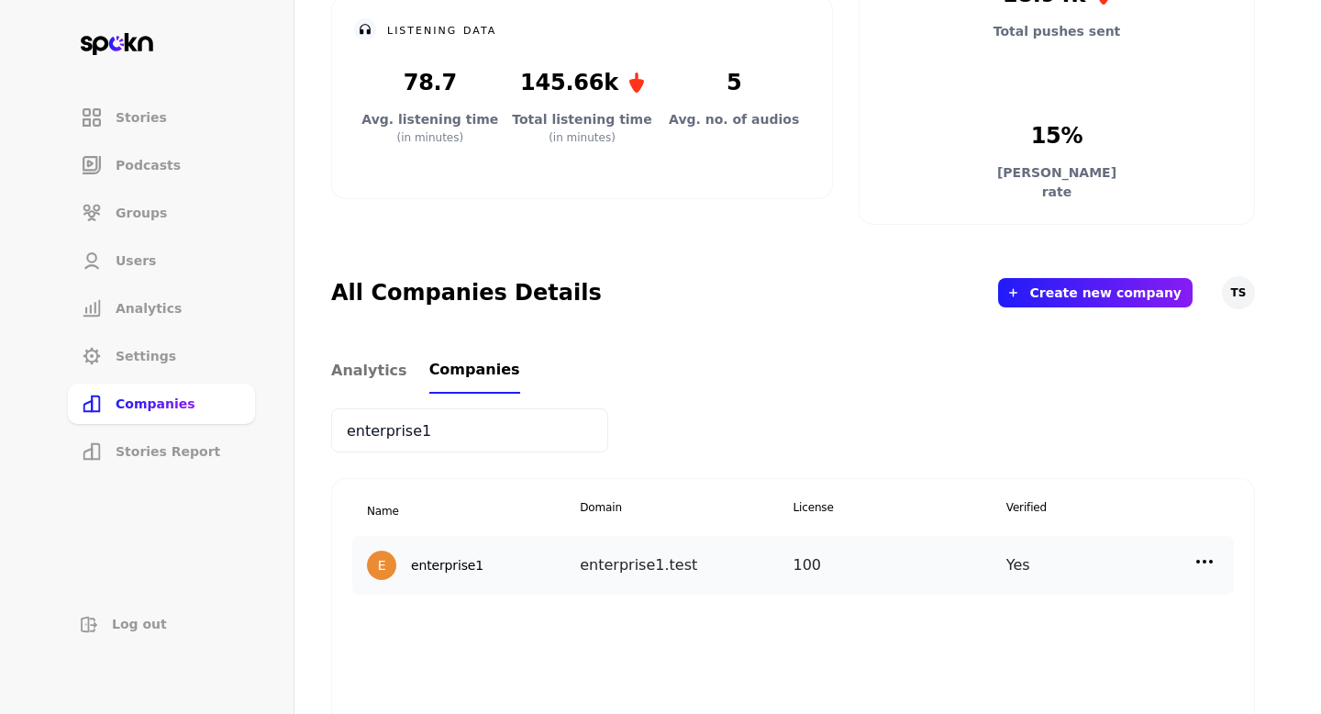  Describe the element at coordinates (447, 565) in the screenshot. I see `h2: enterprise1` at that location.